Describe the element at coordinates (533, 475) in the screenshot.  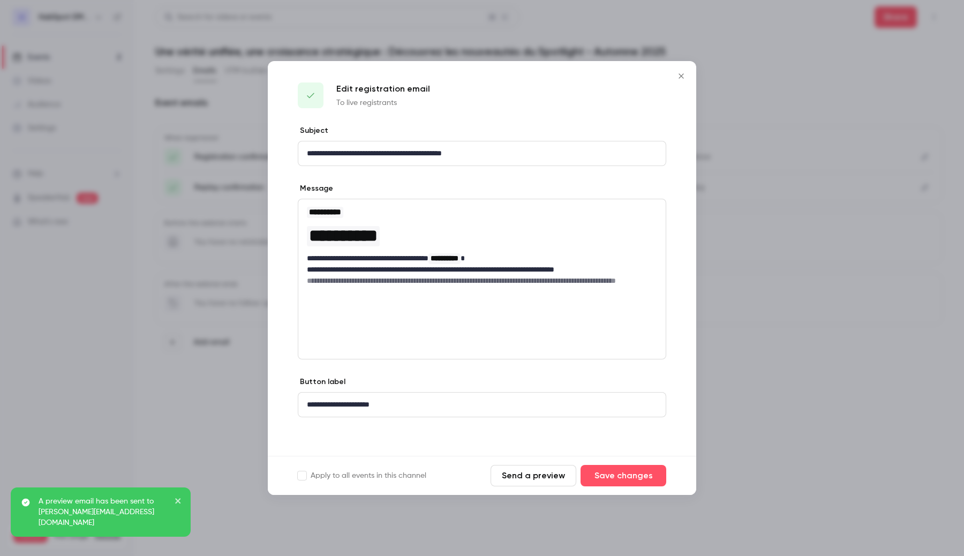
I see `button: Send a preview` at that location.